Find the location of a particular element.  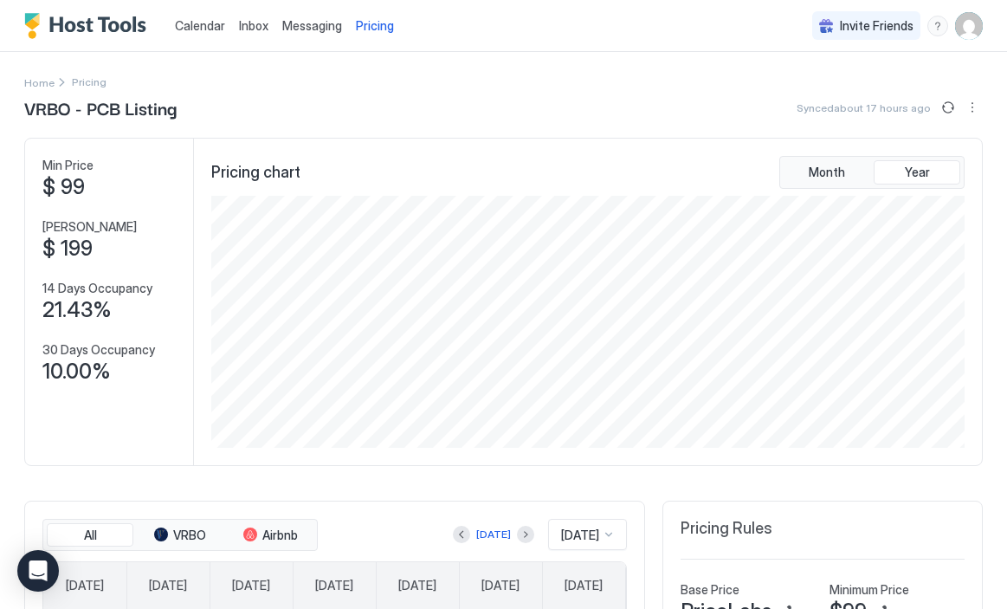

button: VRBO is located at coordinates (180, 535).